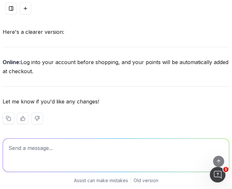 The height and width of the screenshot is (189, 232). I want to click on a: Old version, so click(146, 181).